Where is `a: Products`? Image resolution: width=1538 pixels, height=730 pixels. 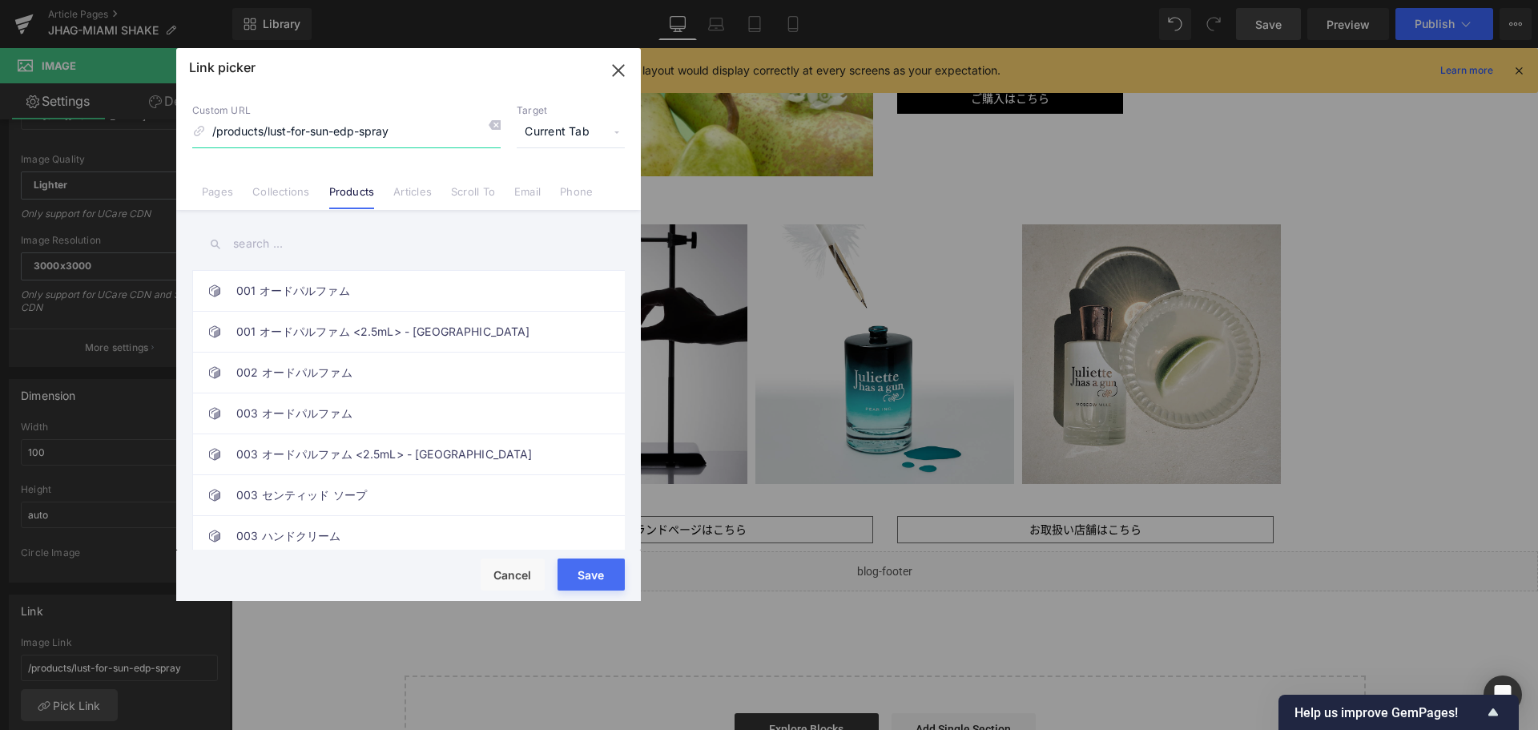
a: Products is located at coordinates (352, 197).